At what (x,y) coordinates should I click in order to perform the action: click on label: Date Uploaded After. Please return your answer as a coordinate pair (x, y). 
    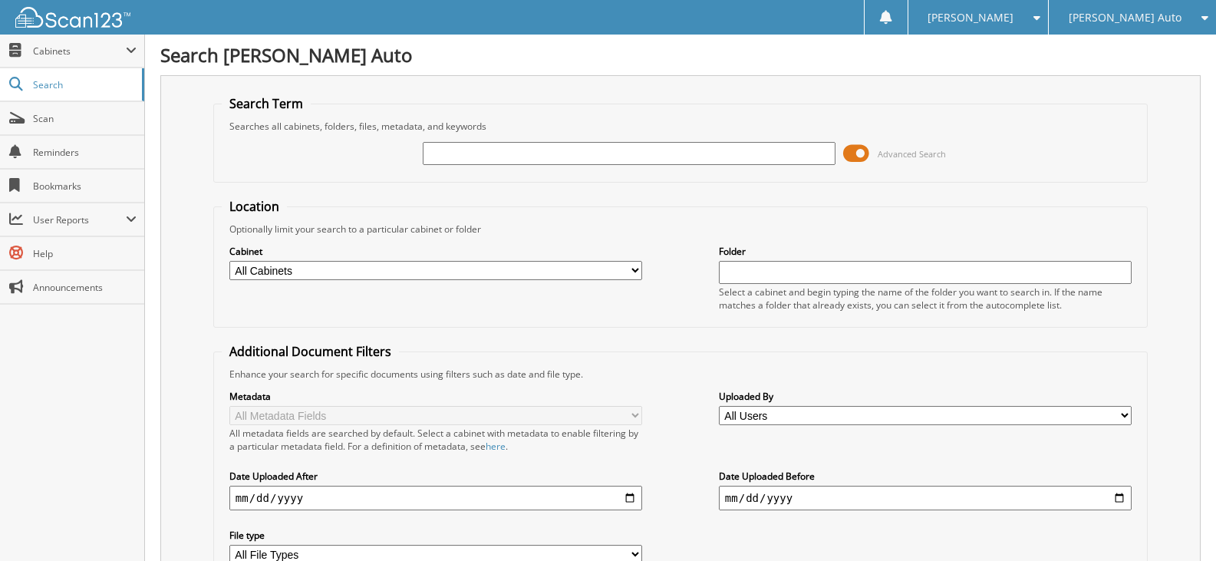
    Looking at the image, I should click on (436, 476).